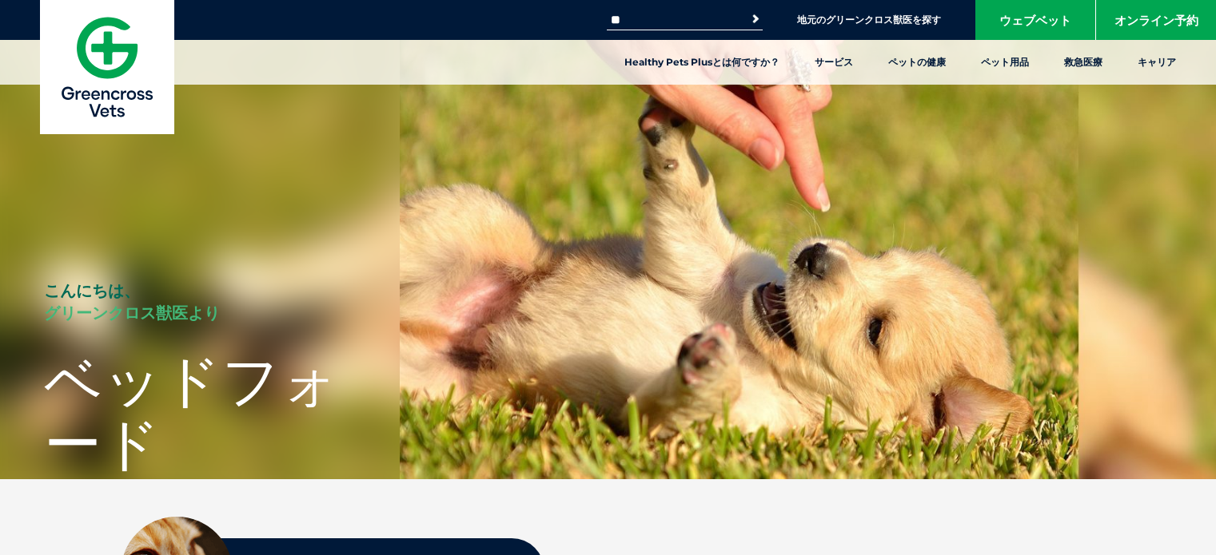 This screenshot has width=1216, height=555. I want to click on font: サービス, so click(834, 62).